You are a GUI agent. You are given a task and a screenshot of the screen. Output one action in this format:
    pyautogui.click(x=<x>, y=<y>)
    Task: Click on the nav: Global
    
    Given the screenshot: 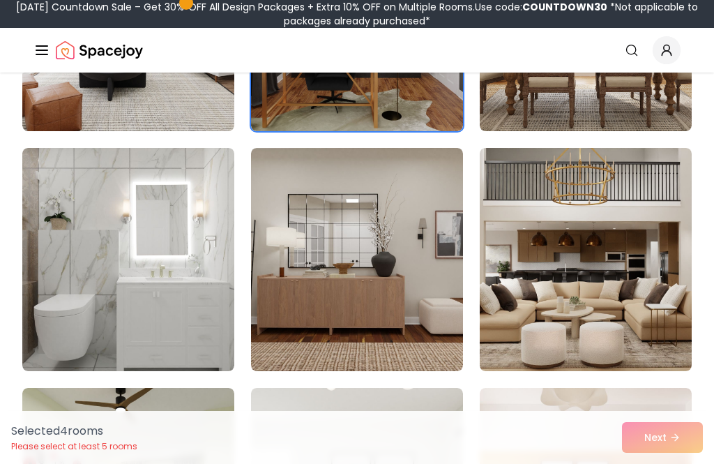 What is the action you would take?
    pyautogui.click(x=357, y=50)
    